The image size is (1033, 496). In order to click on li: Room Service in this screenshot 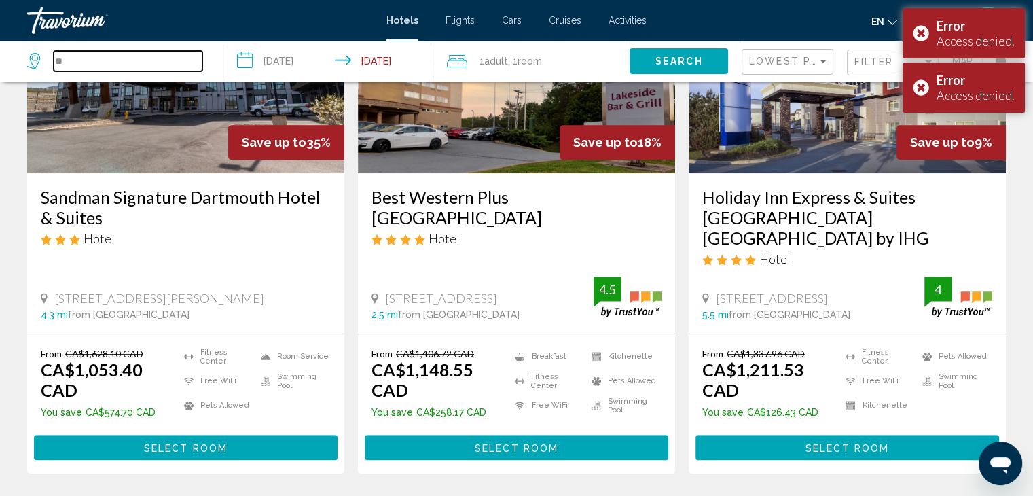, I will do `click(292, 357)`.